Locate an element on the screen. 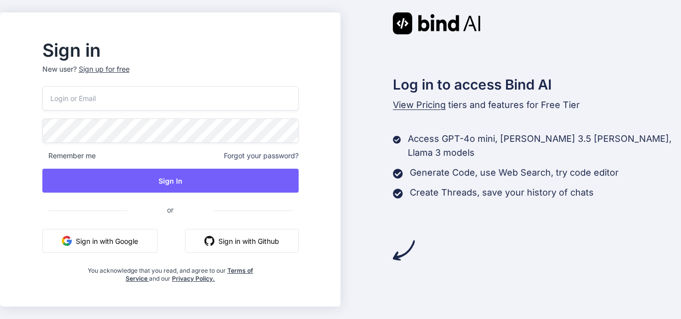  button: Sign in with Github is located at coordinates (242, 241).